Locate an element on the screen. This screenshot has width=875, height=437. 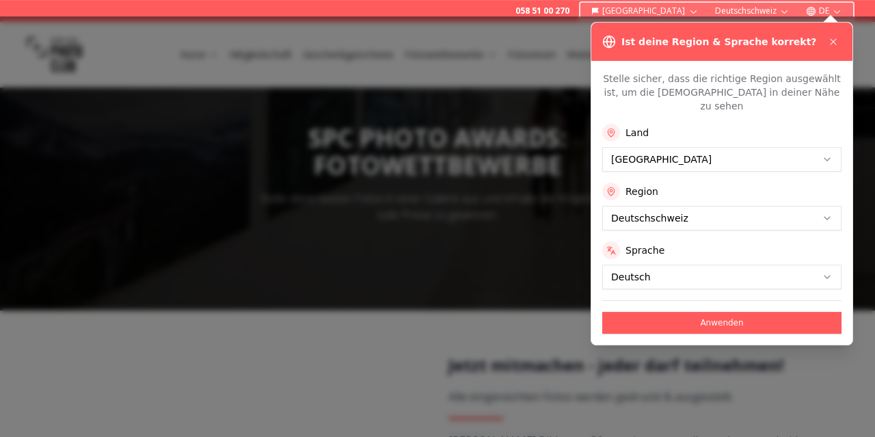
button: Anwenden is located at coordinates (722, 323).